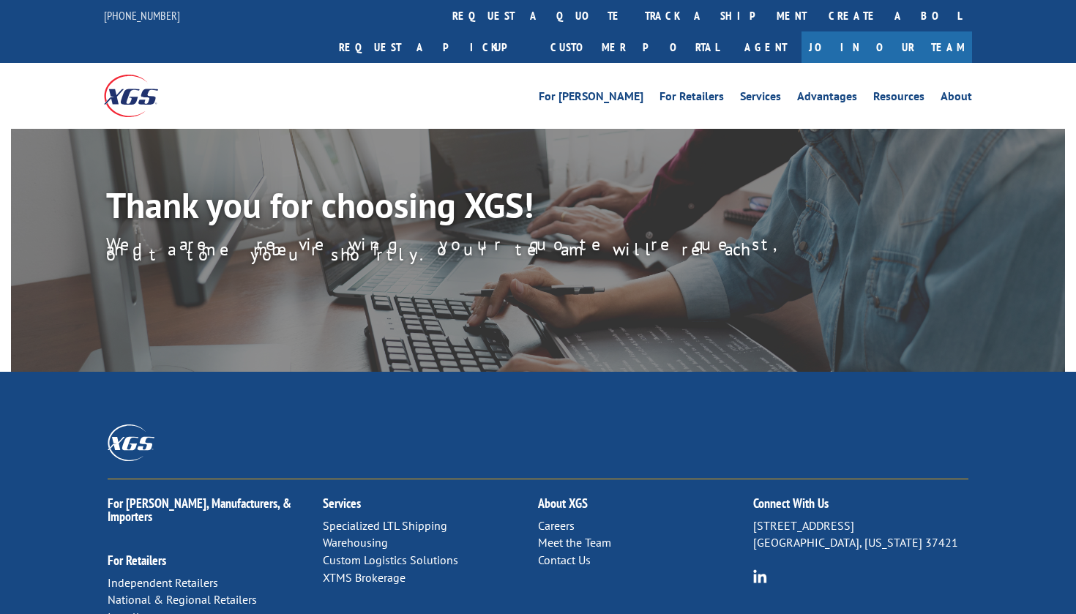 The image size is (1076, 614). Describe the element at coordinates (956, 99) in the screenshot. I see `a: About` at that location.